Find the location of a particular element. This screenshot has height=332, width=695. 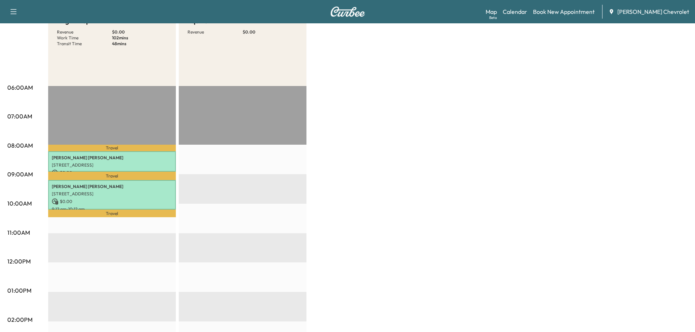

p: Transit Time is located at coordinates (84, 44).